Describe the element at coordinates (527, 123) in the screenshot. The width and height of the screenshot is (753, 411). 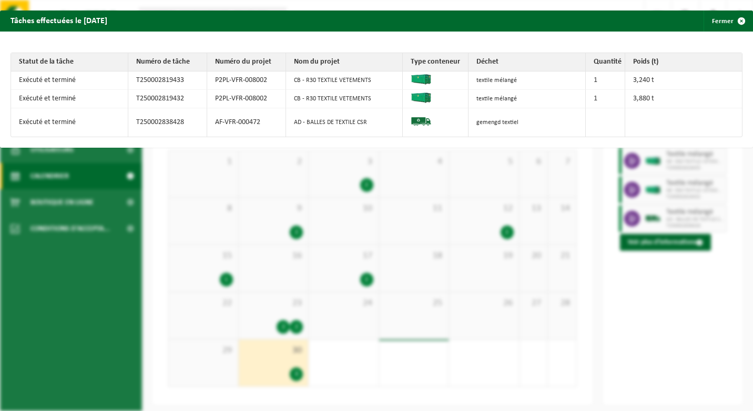
I see `td: gemengd textiel` at that location.